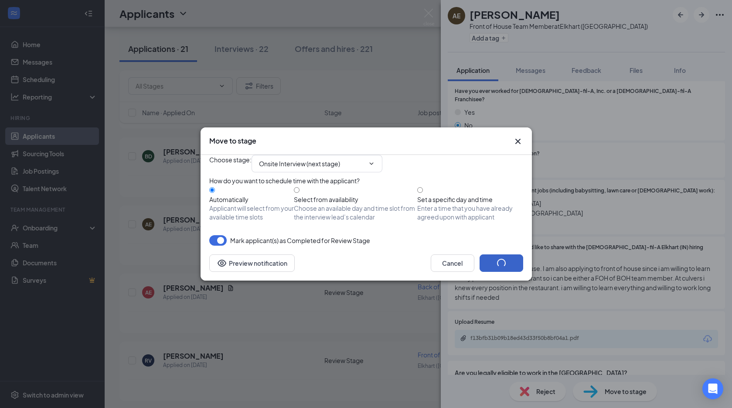  I want to click on span: Choose an available day and time slot from the interview lead’s calendar, so click(356, 212).